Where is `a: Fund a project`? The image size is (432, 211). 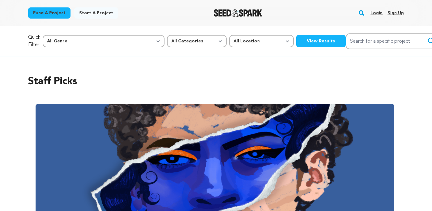
a: Fund a project is located at coordinates (49, 13).